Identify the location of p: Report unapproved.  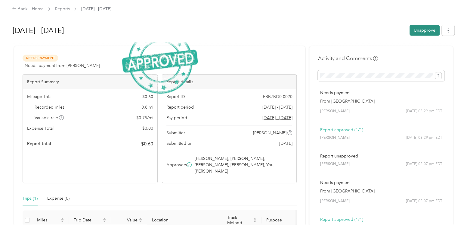
(381, 156).